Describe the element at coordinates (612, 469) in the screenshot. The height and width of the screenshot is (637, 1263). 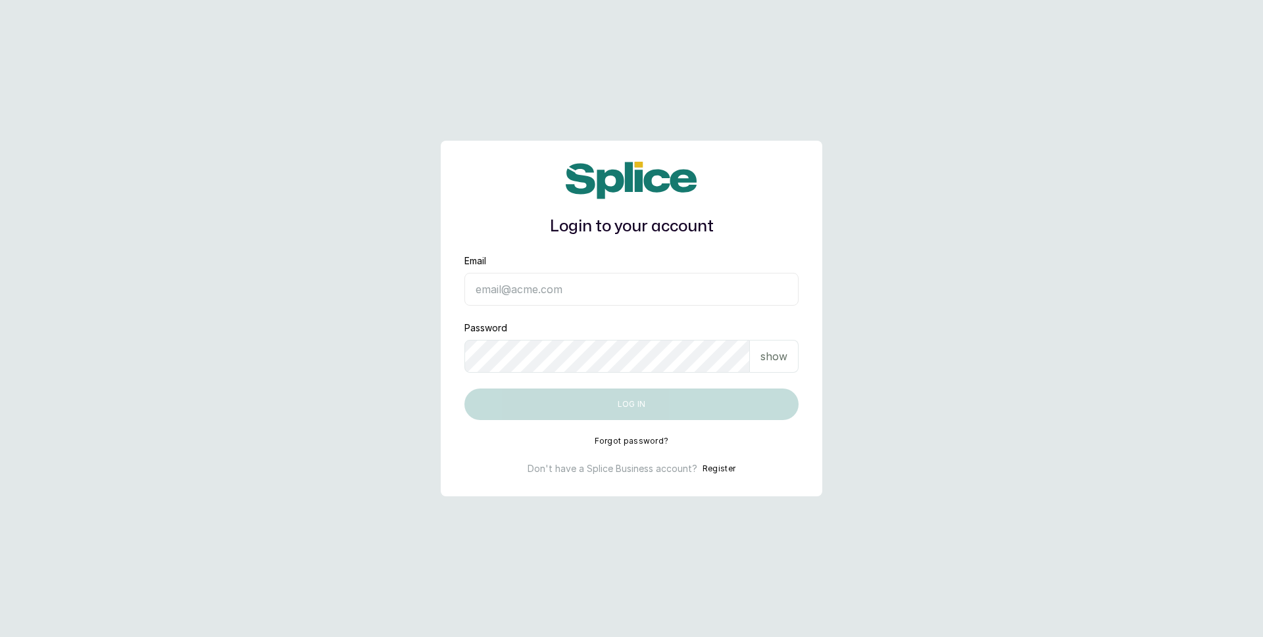
I see `p: Don't have a Splice Business account?` at that location.